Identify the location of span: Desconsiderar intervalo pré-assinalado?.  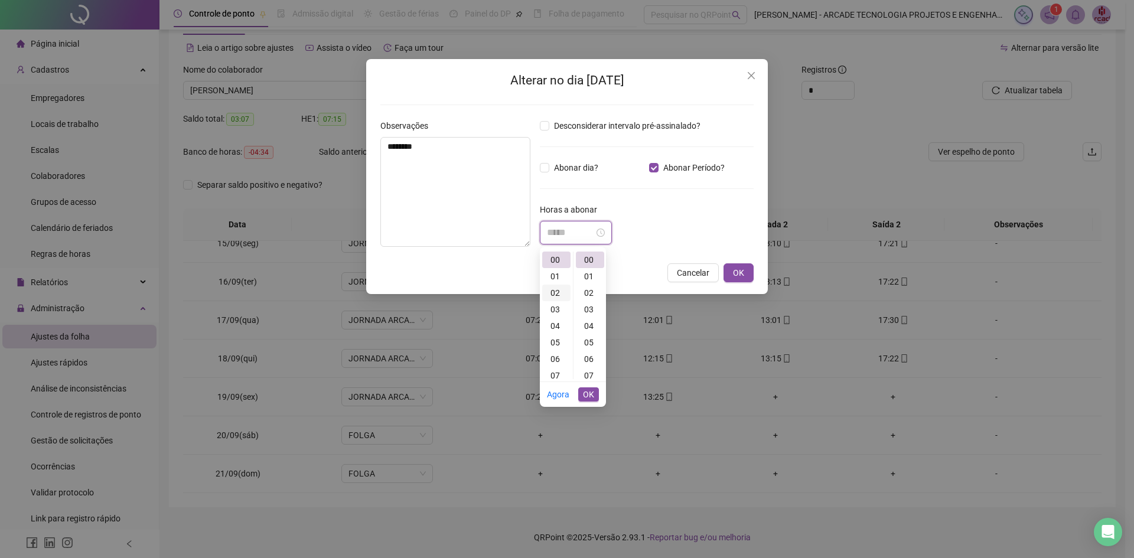
(627, 126).